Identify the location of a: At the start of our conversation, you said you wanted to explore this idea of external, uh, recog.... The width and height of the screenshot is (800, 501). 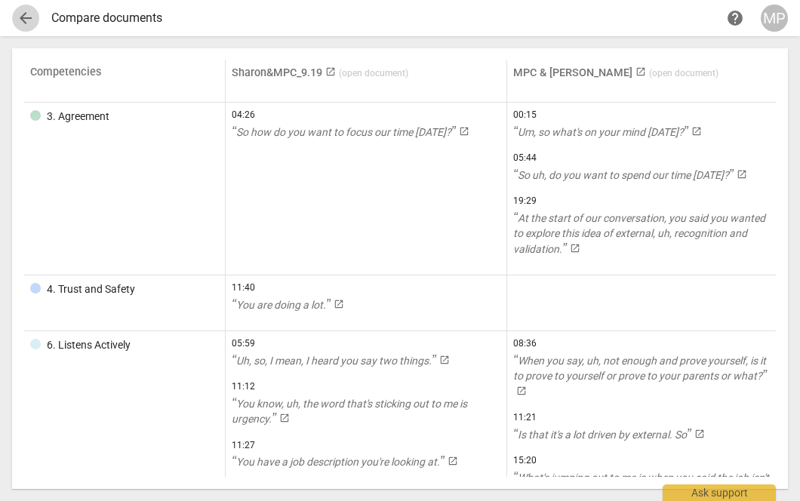
(642, 234).